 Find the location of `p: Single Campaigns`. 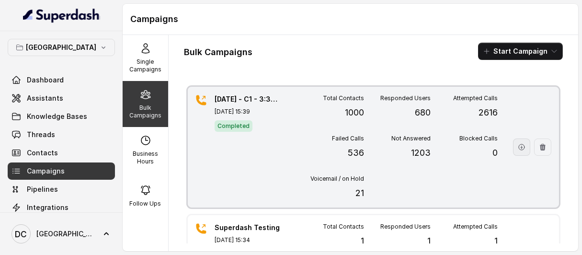

p: Single Campaigns is located at coordinates (145, 66).